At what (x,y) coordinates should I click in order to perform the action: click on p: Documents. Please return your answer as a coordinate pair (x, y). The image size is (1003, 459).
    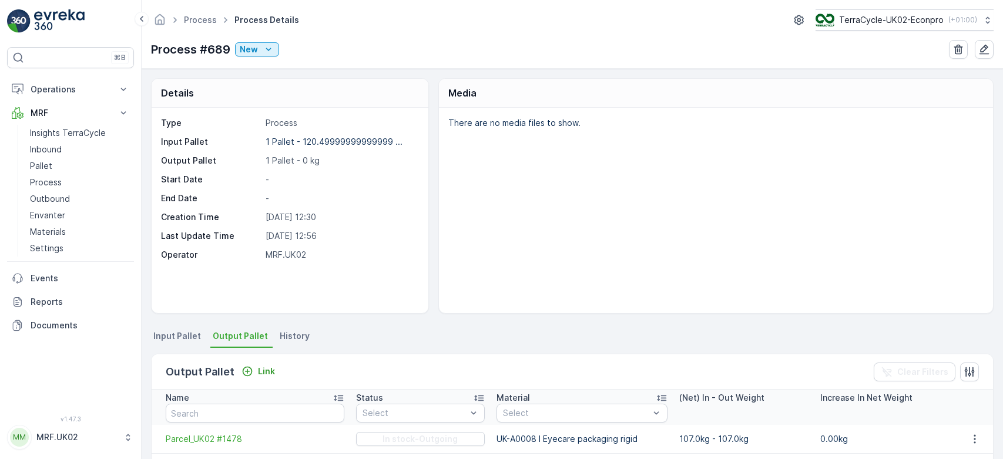
    Looking at the image, I should click on (80, 325).